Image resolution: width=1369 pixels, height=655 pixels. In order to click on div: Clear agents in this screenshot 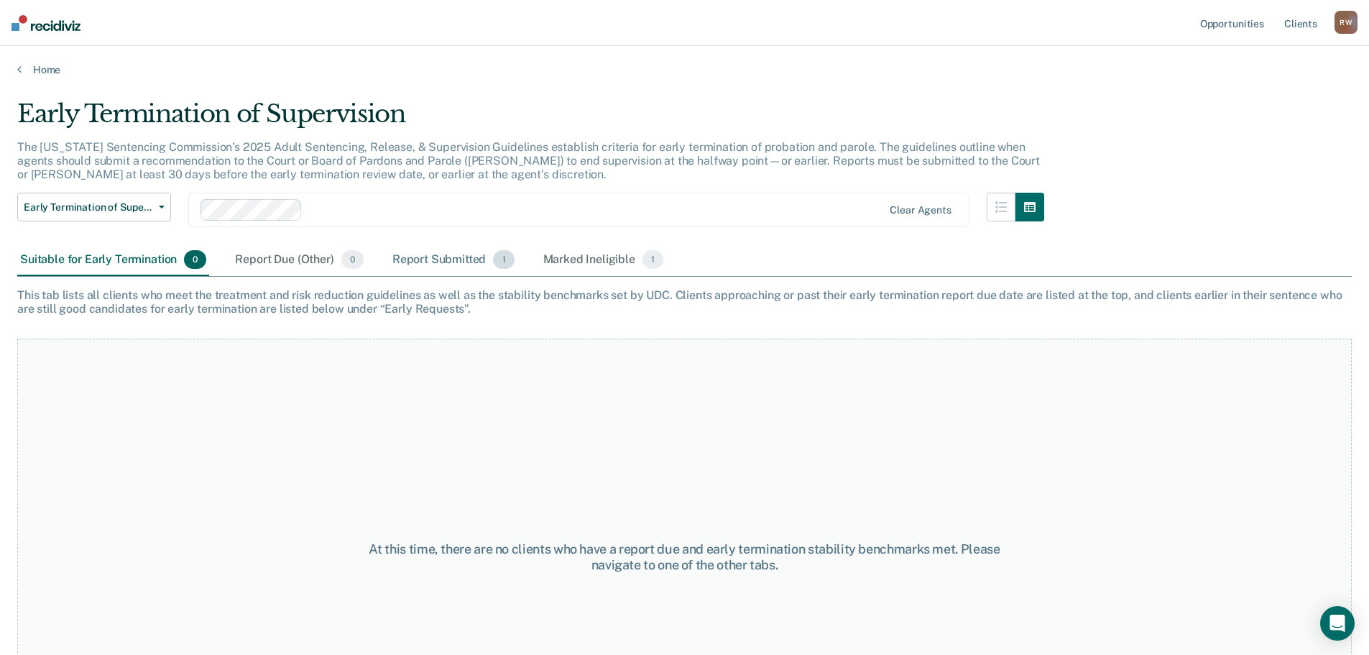, I will do `click(920, 210)`.